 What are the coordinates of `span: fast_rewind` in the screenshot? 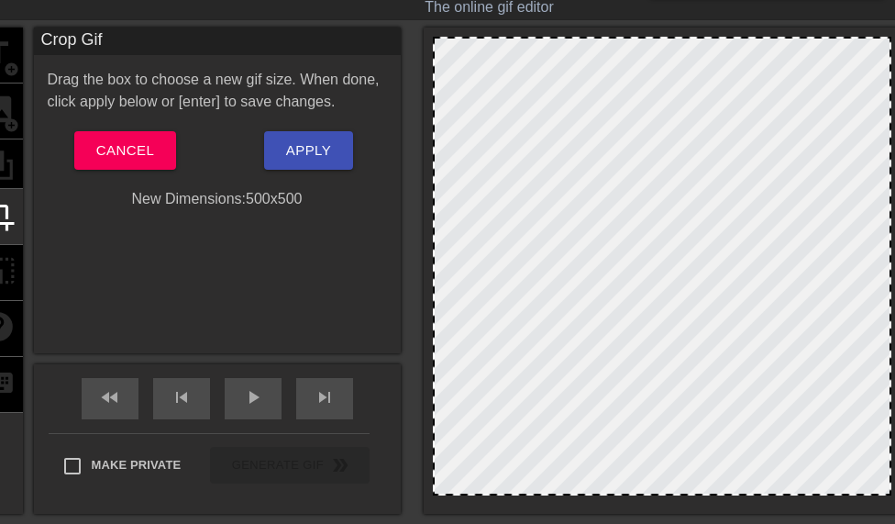 It's located at (110, 397).